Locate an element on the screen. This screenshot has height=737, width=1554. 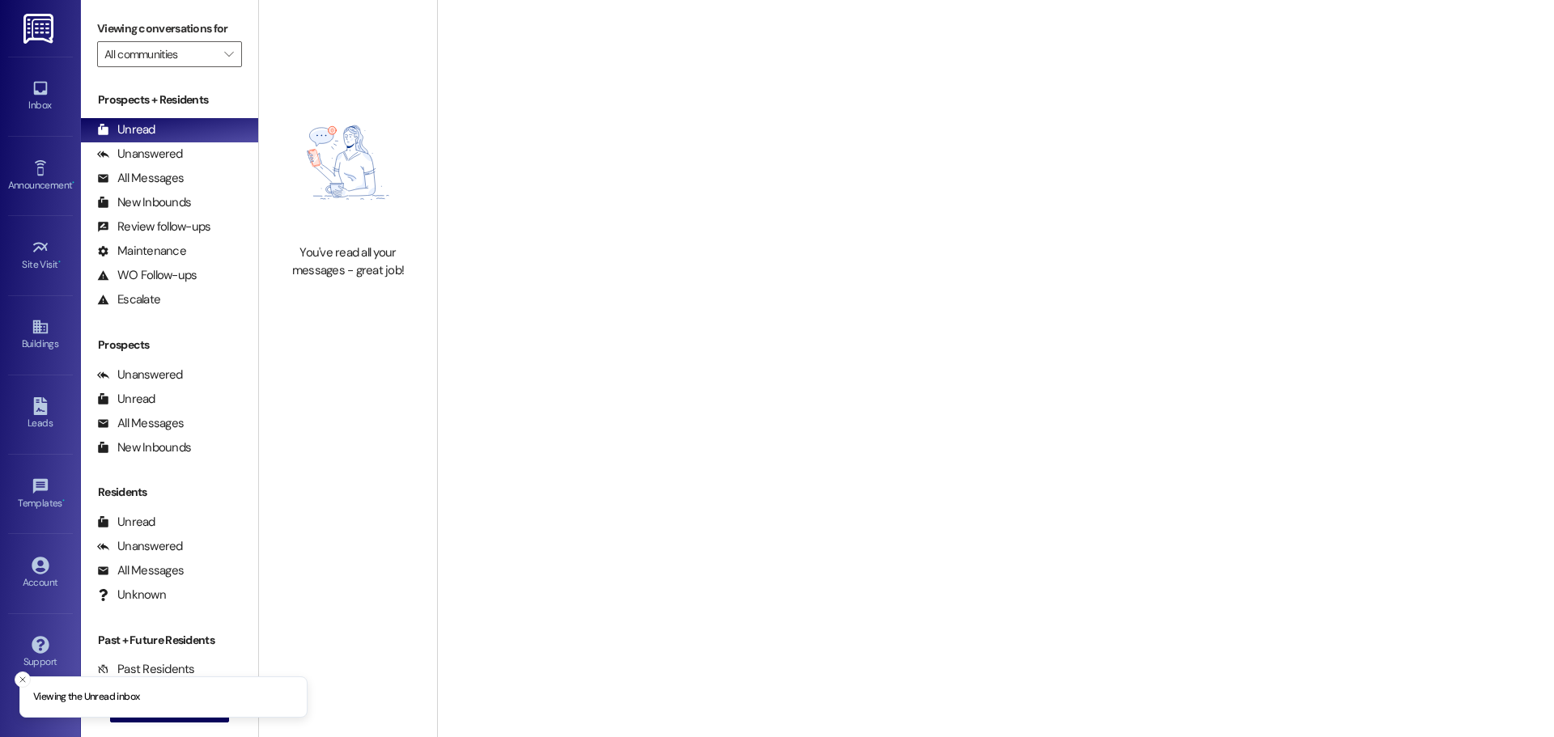
div: Past + Future Residents is located at coordinates (169, 640).